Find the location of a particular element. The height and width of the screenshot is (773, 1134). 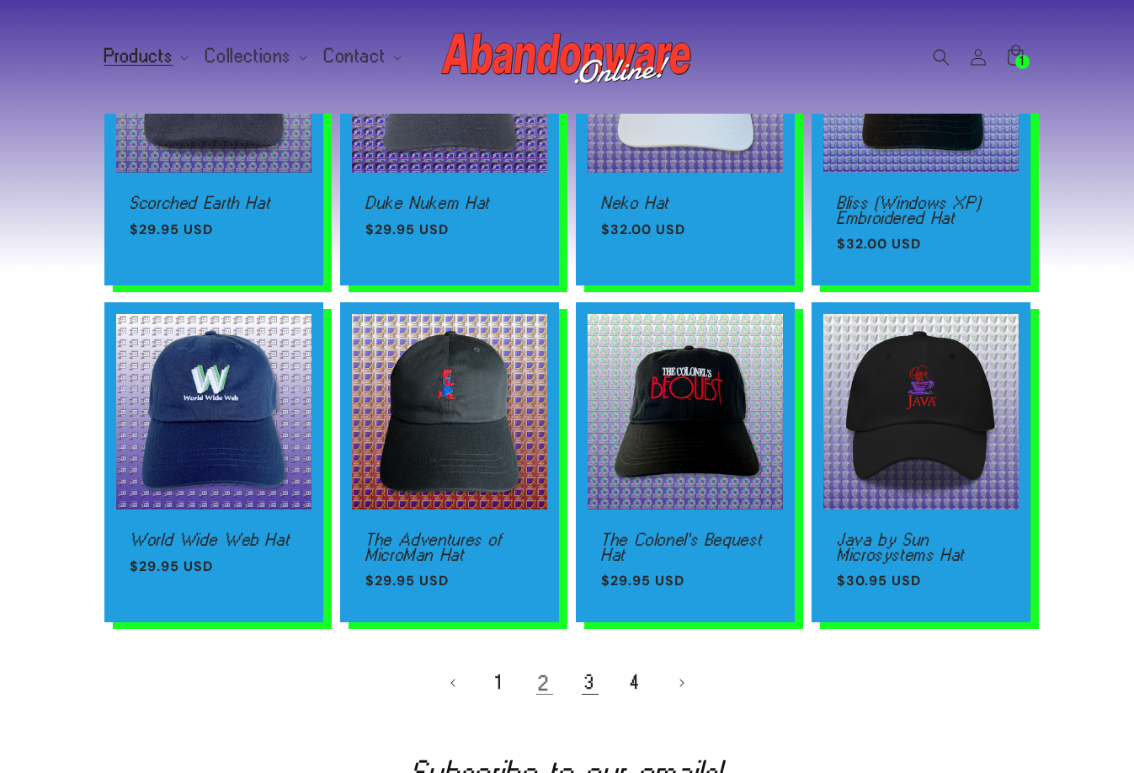

img: Abandonware is located at coordinates (567, 57).